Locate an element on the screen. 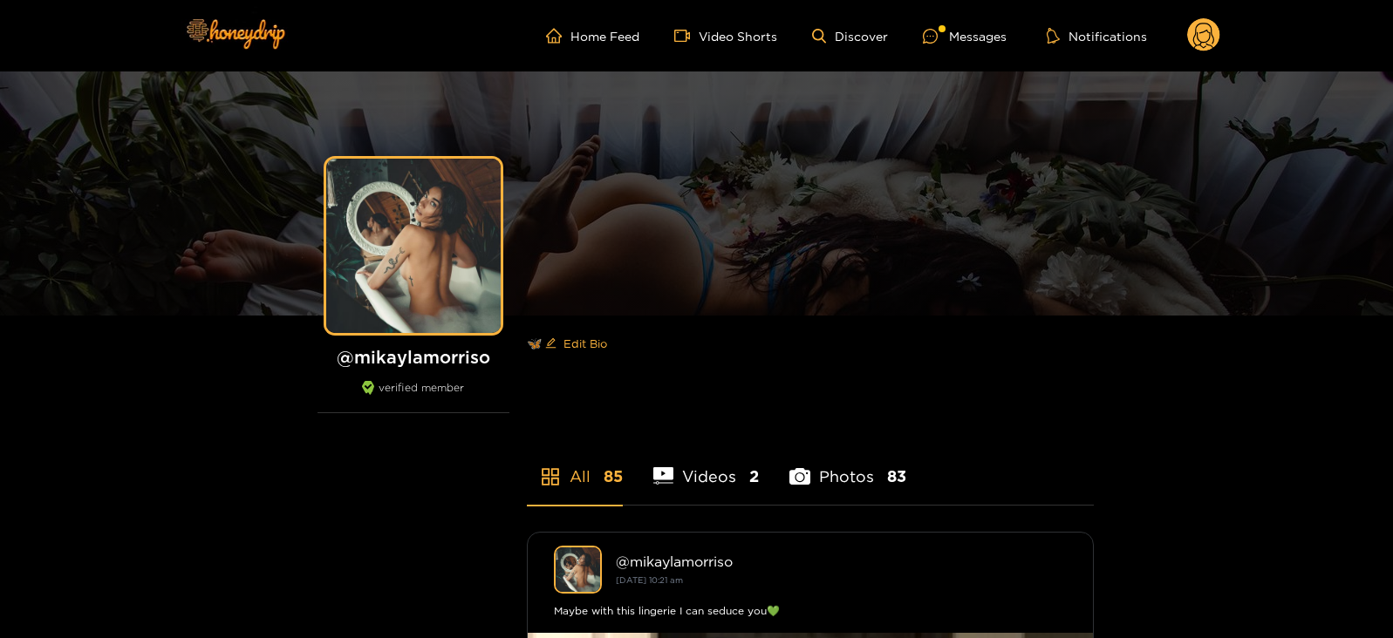 This screenshot has height=638, width=1393. span: 2 is located at coordinates (753, 476).